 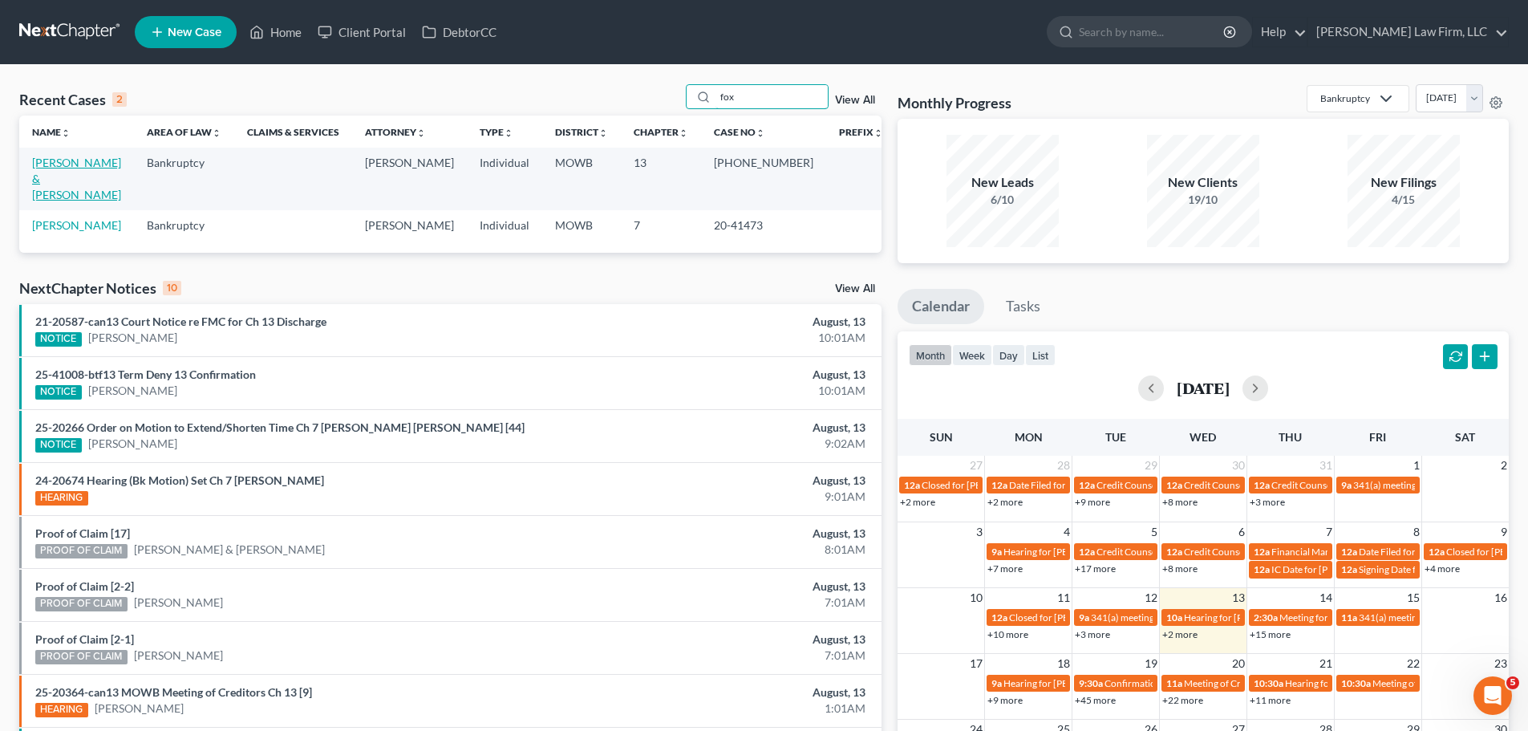 I want to click on span: Fri, so click(x=1377, y=436).